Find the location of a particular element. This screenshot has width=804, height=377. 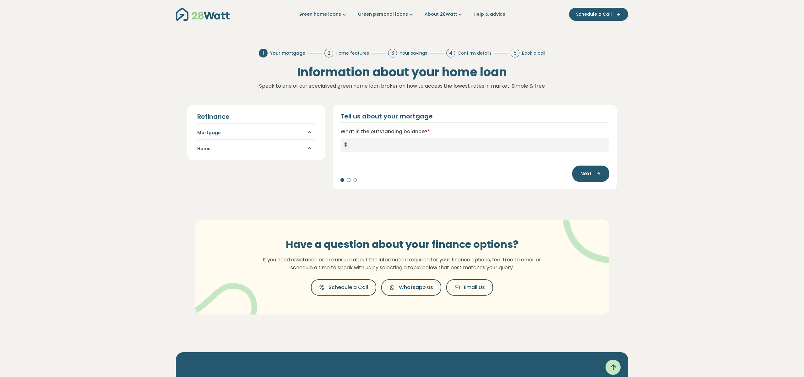

span: Next is located at coordinates (586, 174).